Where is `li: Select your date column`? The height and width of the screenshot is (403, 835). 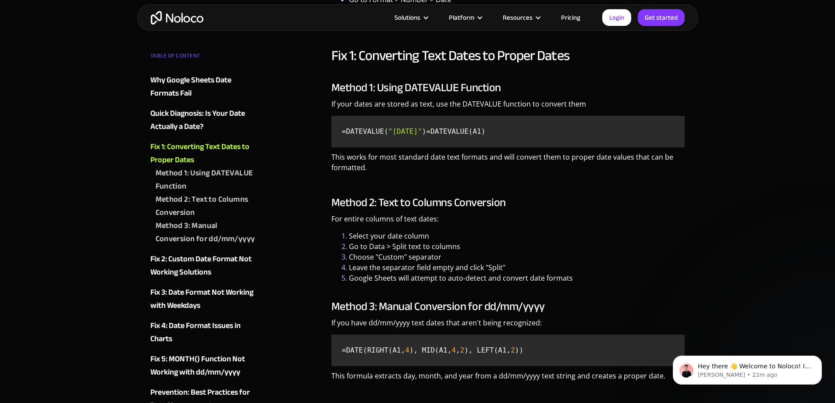 li: Select your date column is located at coordinates (517, 236).